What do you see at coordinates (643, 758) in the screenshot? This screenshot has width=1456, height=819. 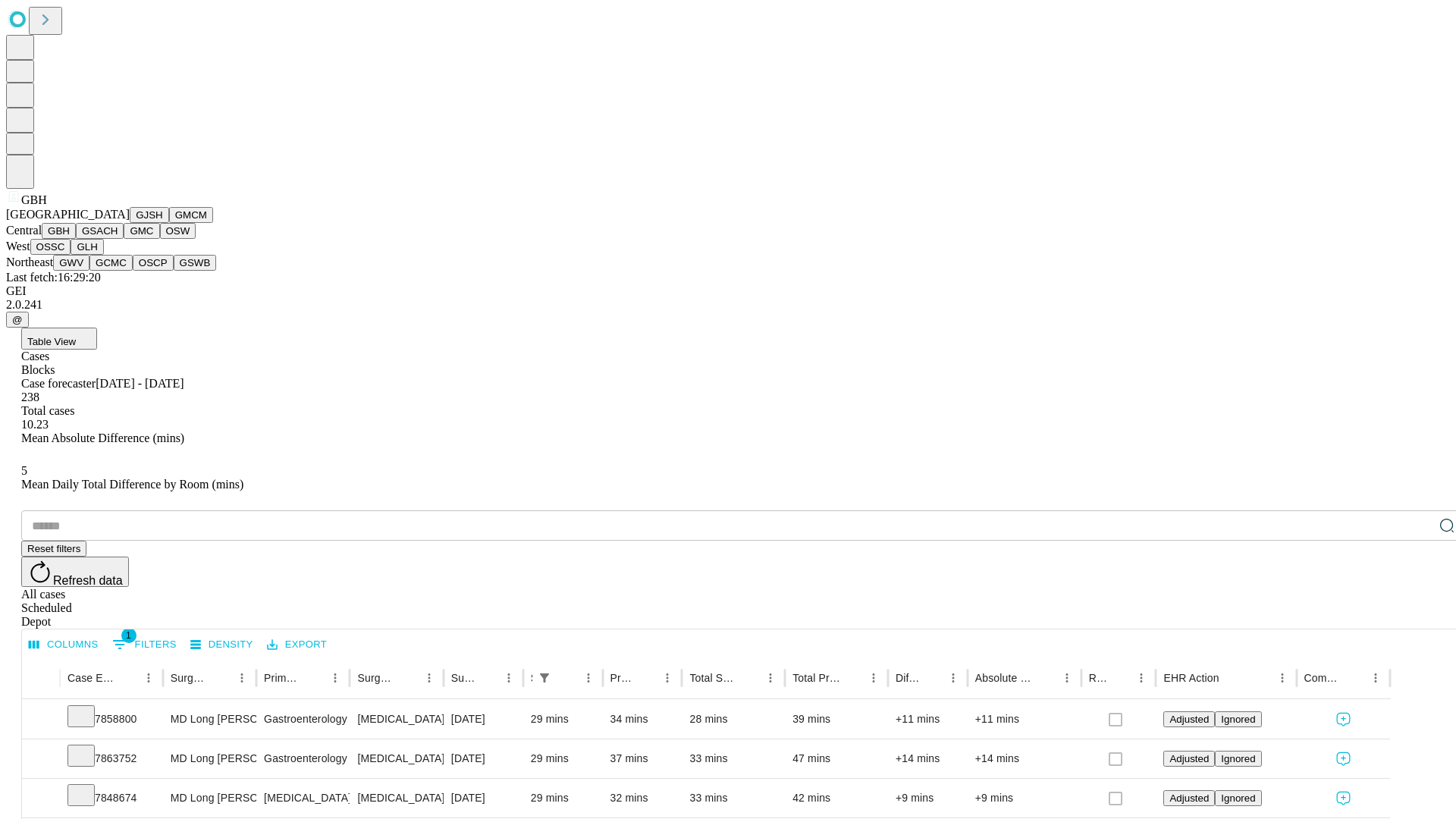 I see `div: 37 mins` at bounding box center [643, 758].